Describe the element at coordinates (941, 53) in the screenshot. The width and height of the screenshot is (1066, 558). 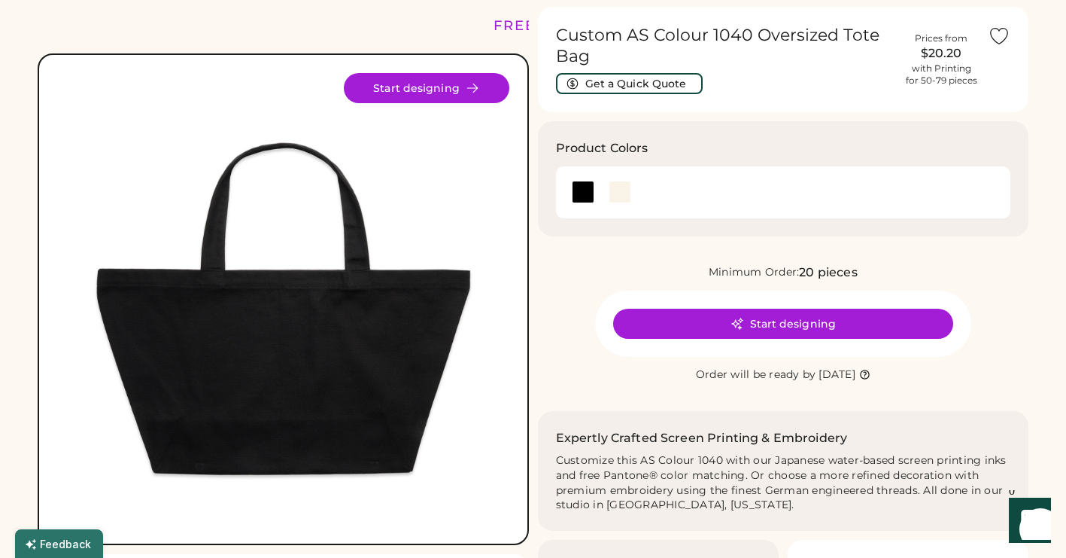
I see `div: $20.20` at that location.